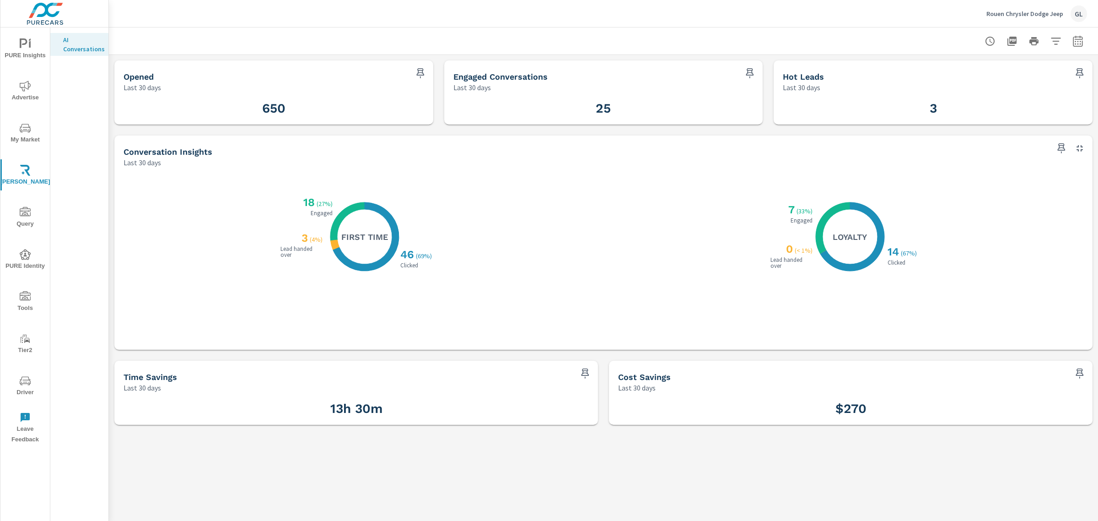 Image resolution: width=1098 pixels, height=521 pixels. Describe the element at coordinates (789, 249) in the screenshot. I see `h3: 0` at that location.